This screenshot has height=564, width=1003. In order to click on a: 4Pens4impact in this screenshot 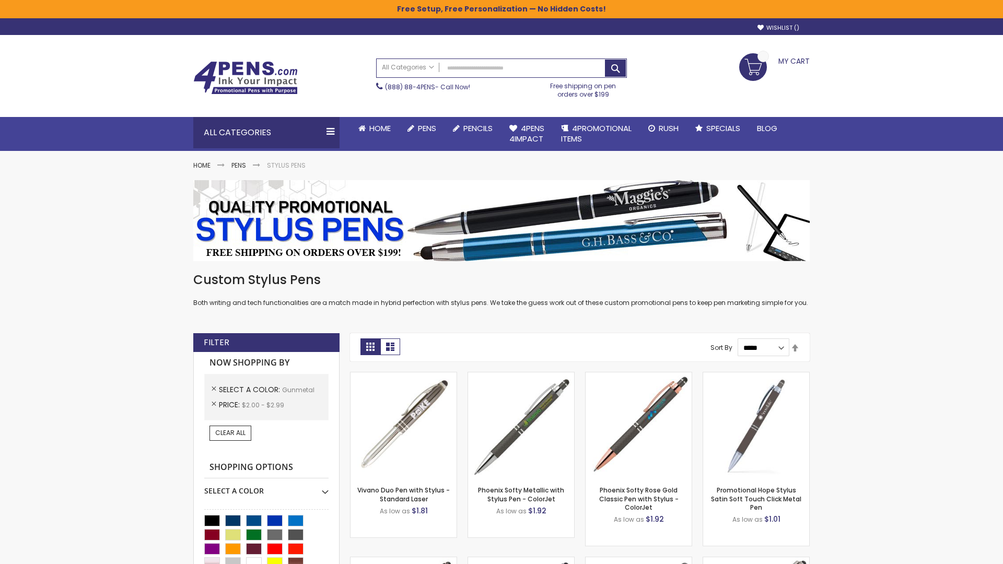, I will do `click(526, 134)`.